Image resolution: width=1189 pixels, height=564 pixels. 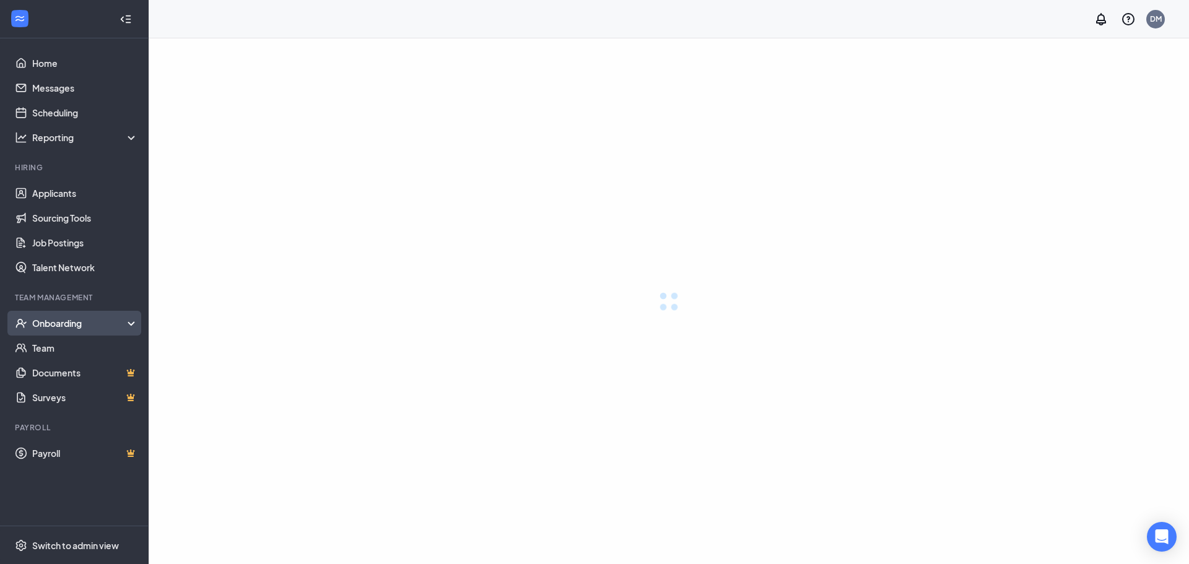 I want to click on svg: UserCheck, so click(x=21, y=323).